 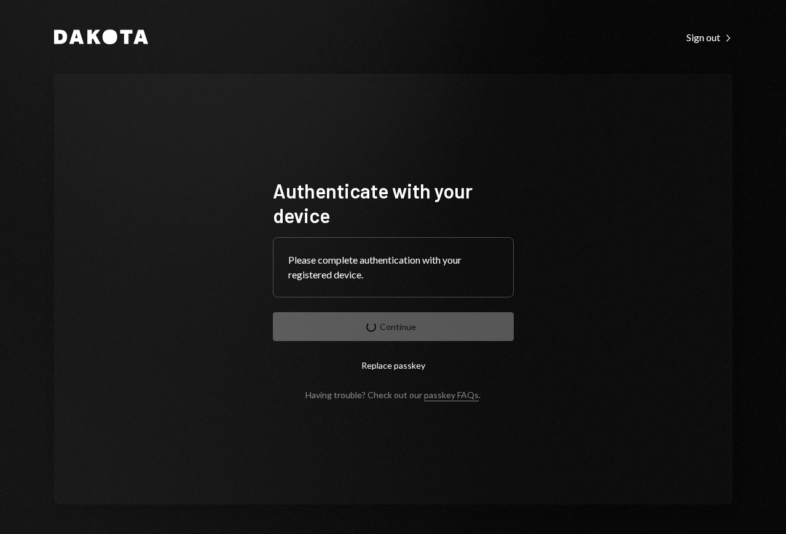 What do you see at coordinates (393, 395) in the screenshot?
I see `div: Having trouble? Check out our .` at bounding box center [393, 395].